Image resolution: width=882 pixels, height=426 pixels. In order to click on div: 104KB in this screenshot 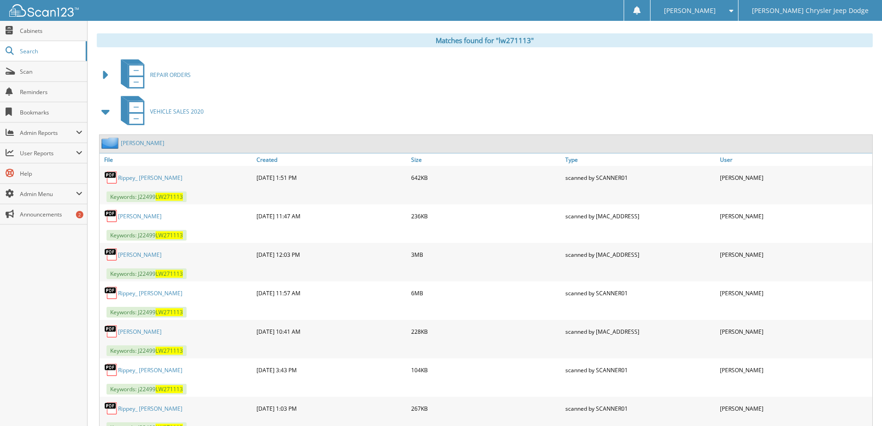, I will do `click(486, 370)`.